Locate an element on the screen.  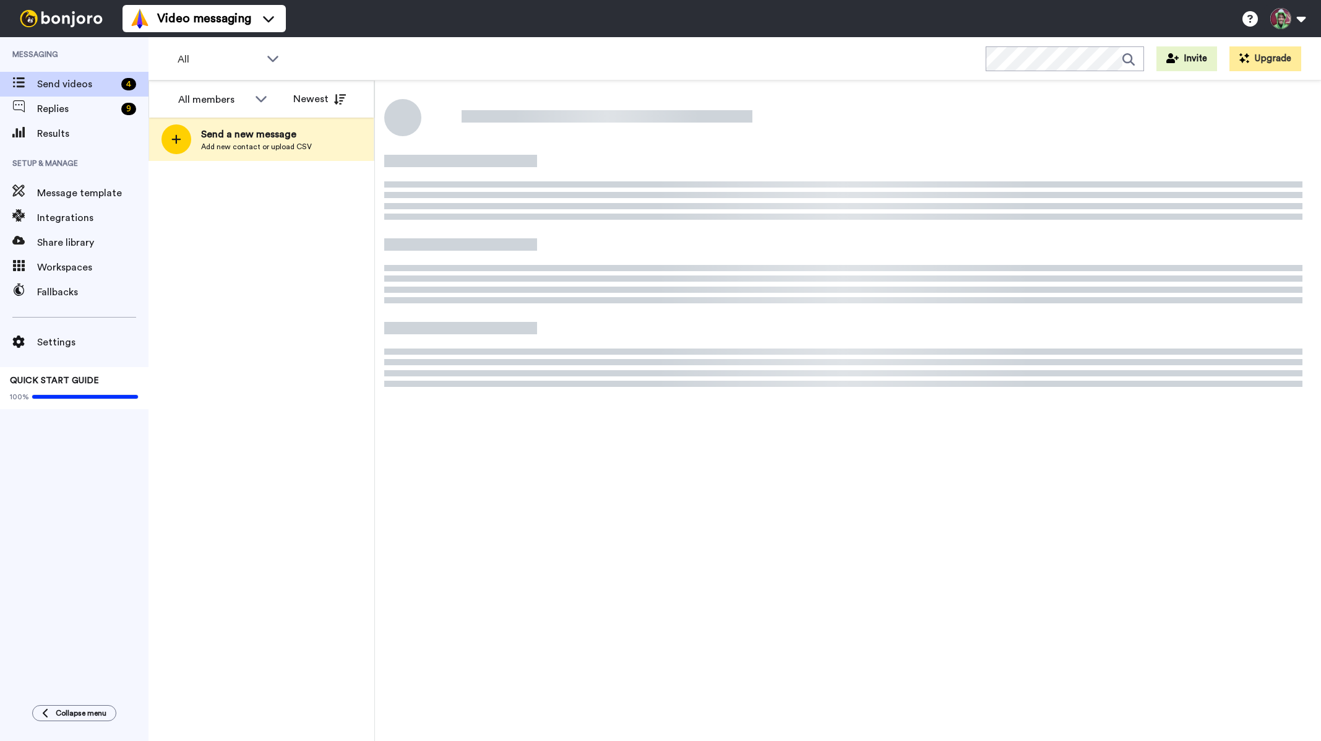
span: Send a new message is located at coordinates (256, 134).